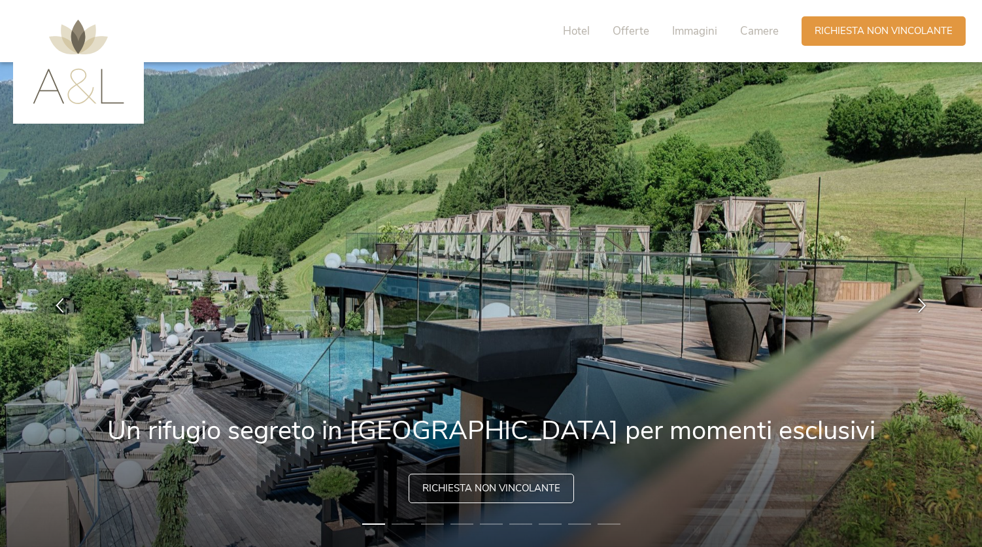  What do you see at coordinates (759, 31) in the screenshot?
I see `span: Camere` at bounding box center [759, 31].